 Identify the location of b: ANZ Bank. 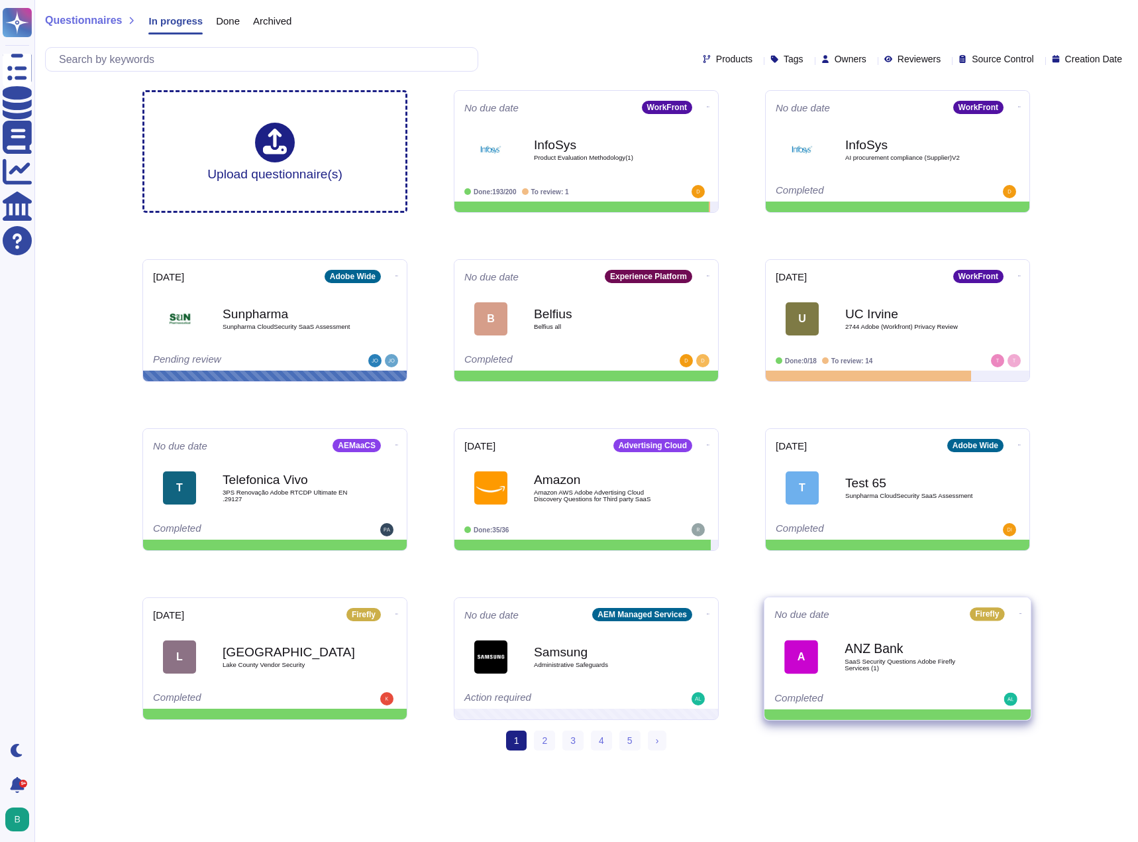
(912, 648).